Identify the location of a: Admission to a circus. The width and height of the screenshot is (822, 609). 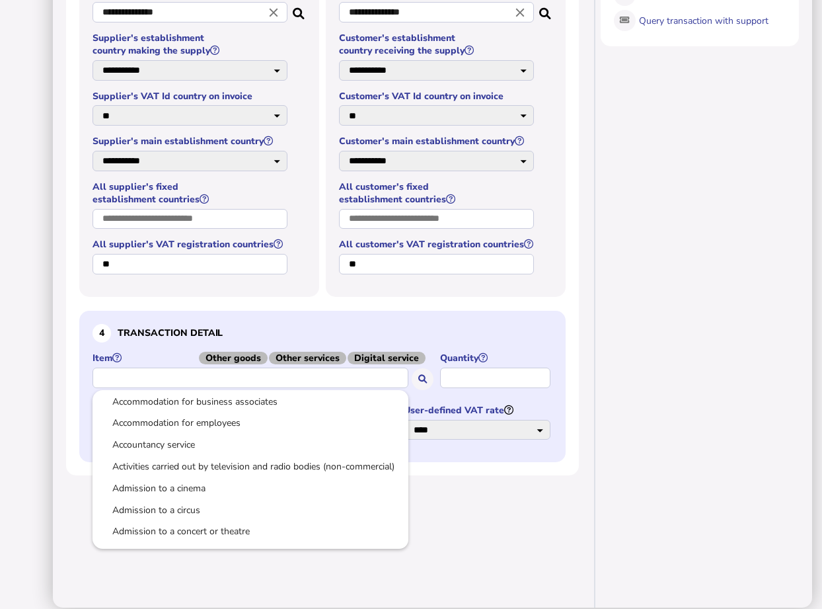
(251, 510).